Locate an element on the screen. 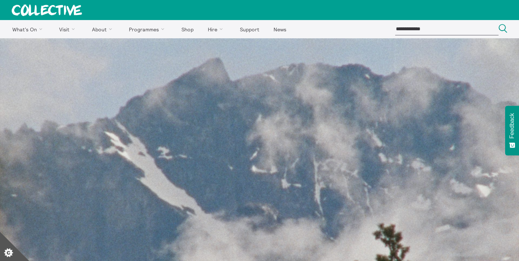 The width and height of the screenshot is (519, 261). a: Hire is located at coordinates (217, 29).